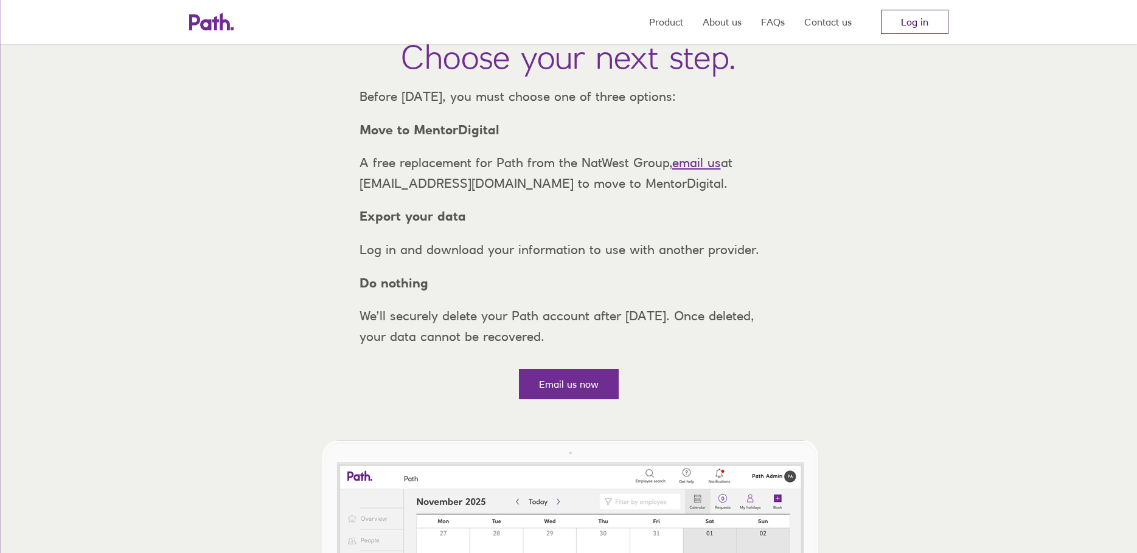  Describe the element at coordinates (569, 384) in the screenshot. I see `a: Email us now` at that location.